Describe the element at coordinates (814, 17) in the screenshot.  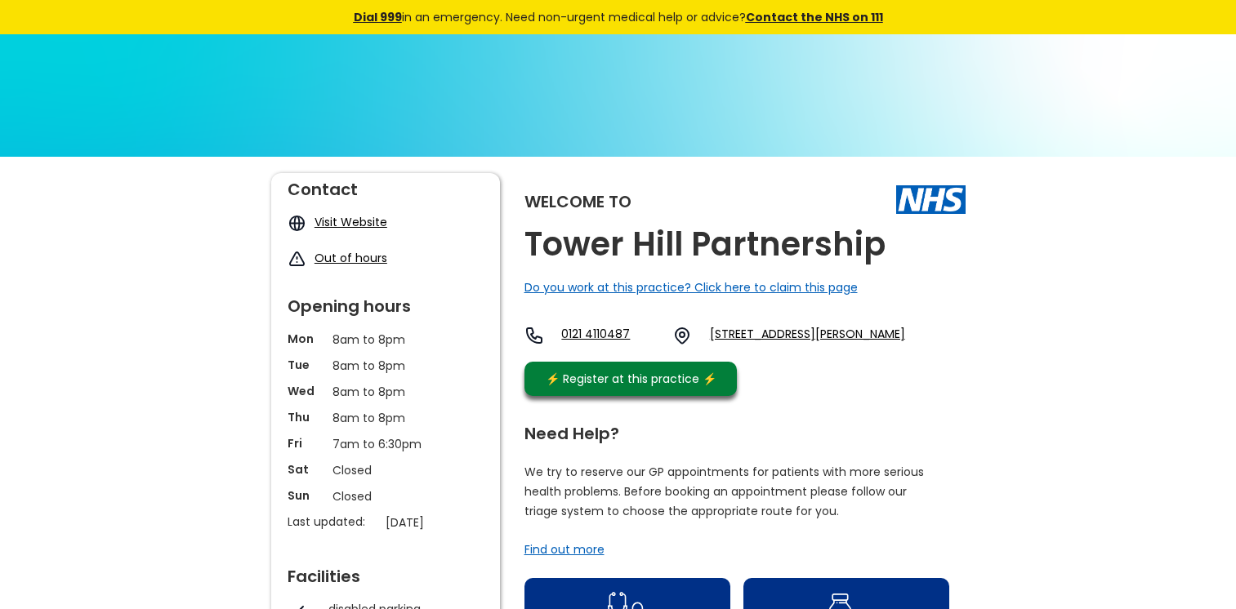
I see `a: Contact the NHS on 111` at that location.